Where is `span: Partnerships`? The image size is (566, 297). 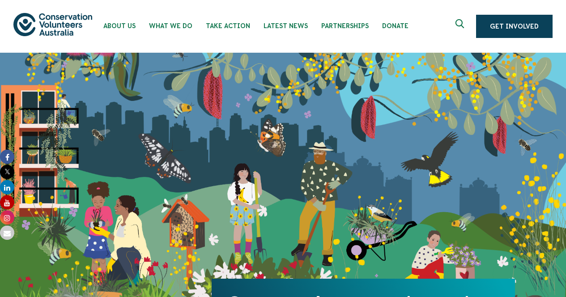 span: Partnerships is located at coordinates (345, 26).